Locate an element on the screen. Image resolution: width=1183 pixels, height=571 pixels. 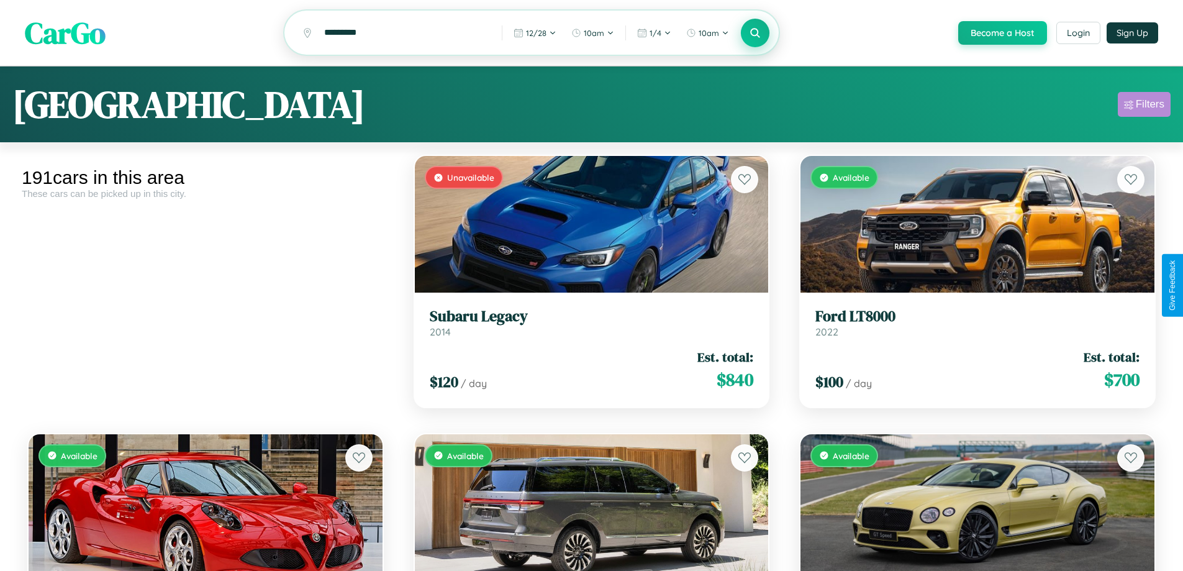
span: $ 100 is located at coordinates (829, 381).